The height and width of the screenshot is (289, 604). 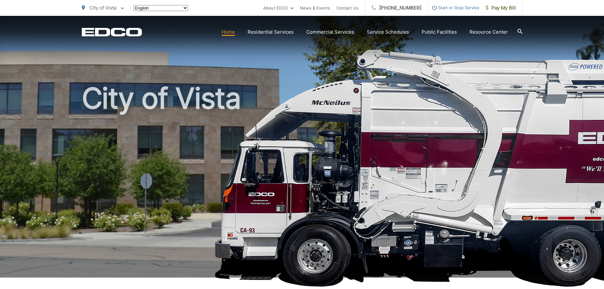 What do you see at coordinates (278, 8) in the screenshot?
I see `a: About EDCO` at bounding box center [278, 8].